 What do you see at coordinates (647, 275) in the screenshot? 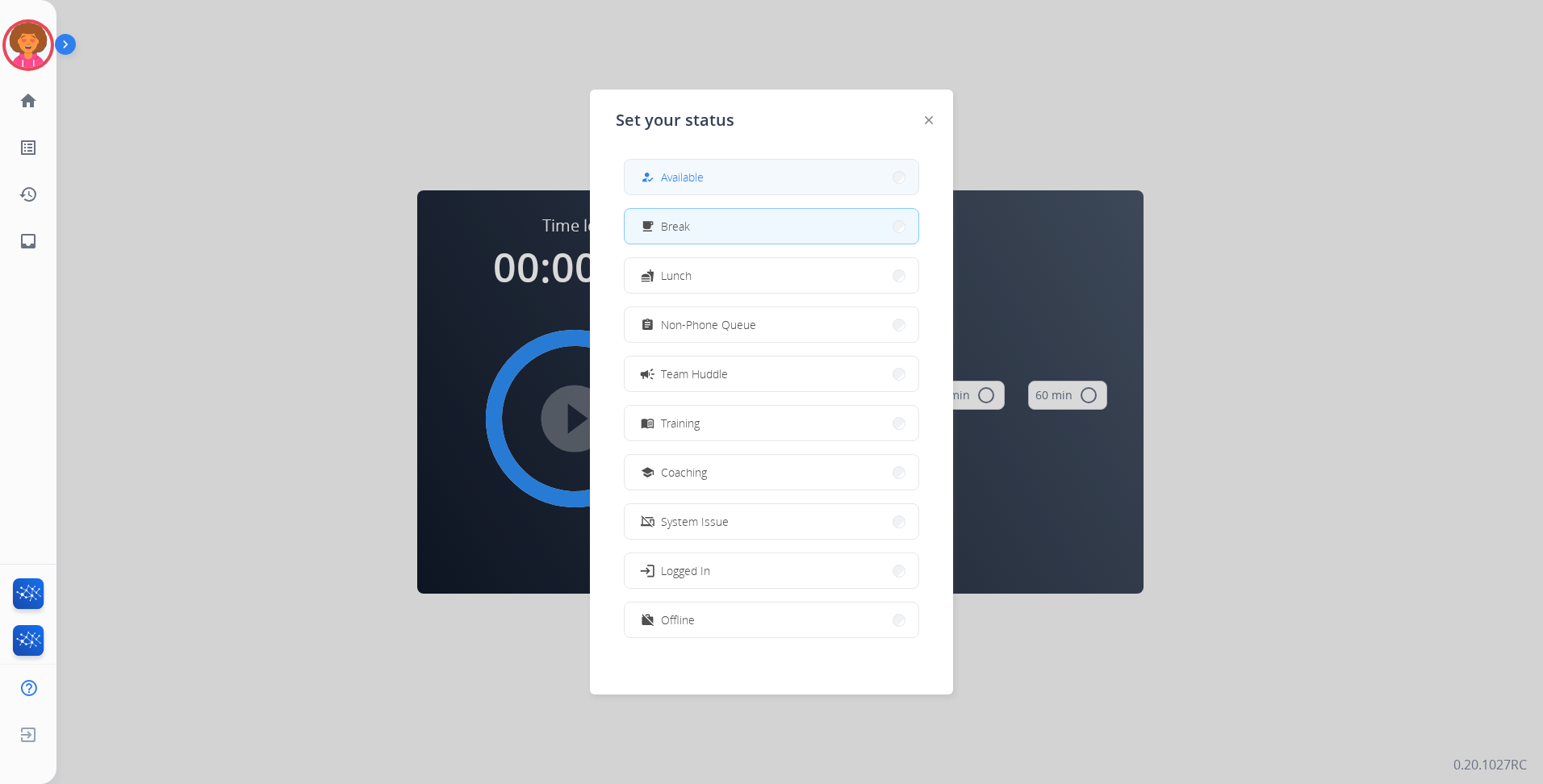
I see `mat-icon: fastfood` at bounding box center [647, 275].